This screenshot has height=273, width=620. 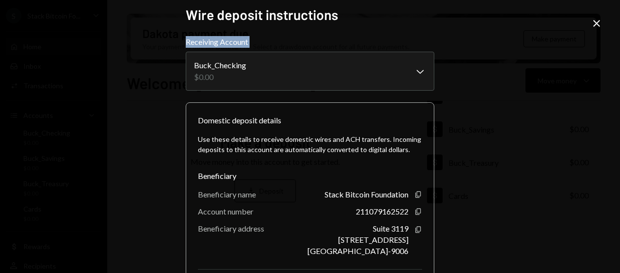 What do you see at coordinates (382, 211) in the screenshot?
I see `div: 211079162522` at bounding box center [382, 211].